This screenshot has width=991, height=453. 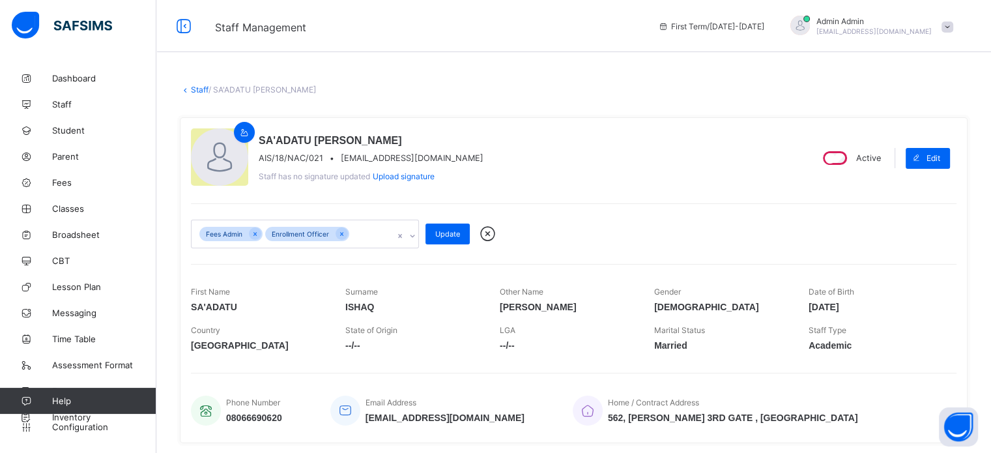 What do you see at coordinates (874, 21) in the screenshot?
I see `span: Admin Admin` at bounding box center [874, 21].